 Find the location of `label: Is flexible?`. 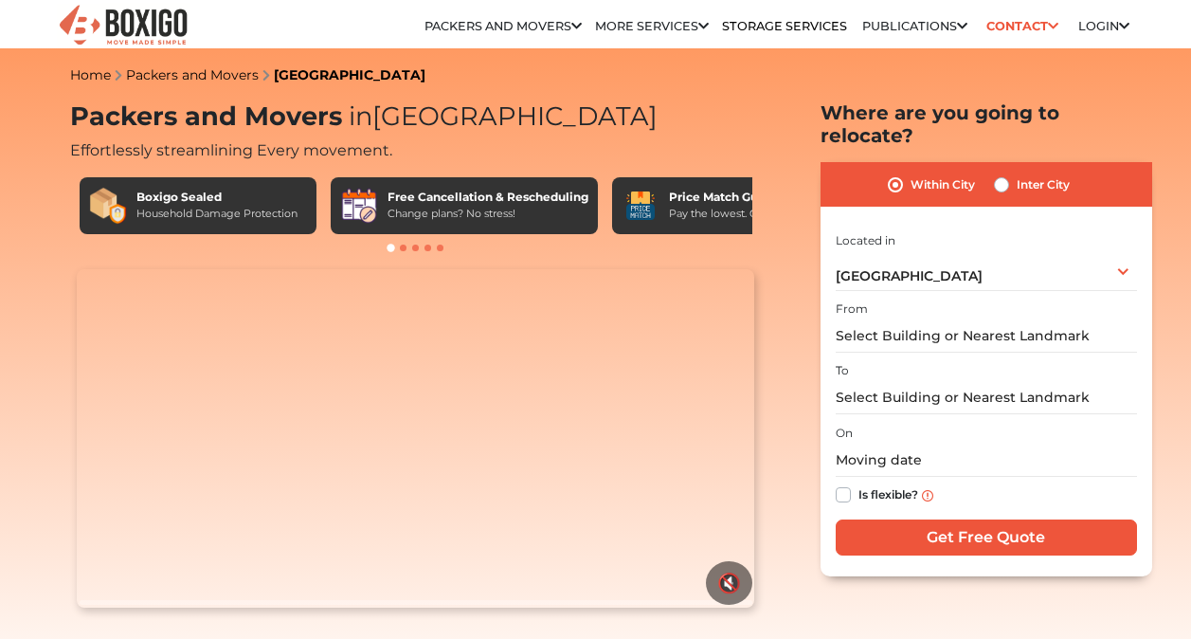

label: Is flexible? is located at coordinates (888, 493).